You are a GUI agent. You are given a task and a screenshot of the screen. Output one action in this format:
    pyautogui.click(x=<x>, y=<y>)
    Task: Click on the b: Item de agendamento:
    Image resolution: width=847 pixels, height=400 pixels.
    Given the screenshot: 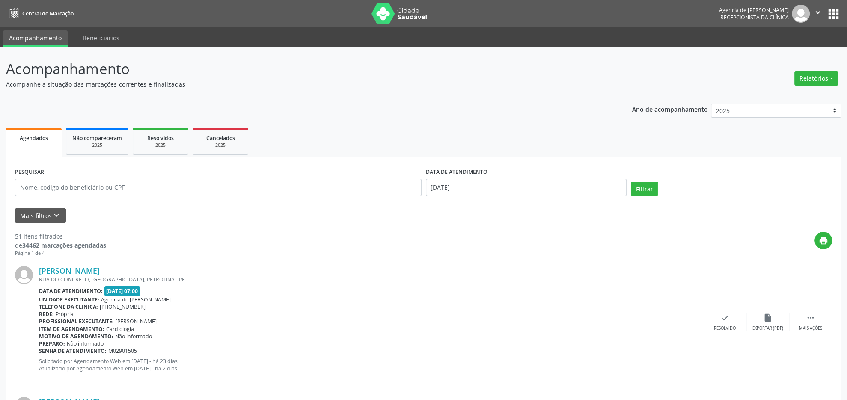 What is the action you would take?
    pyautogui.click(x=71, y=329)
    